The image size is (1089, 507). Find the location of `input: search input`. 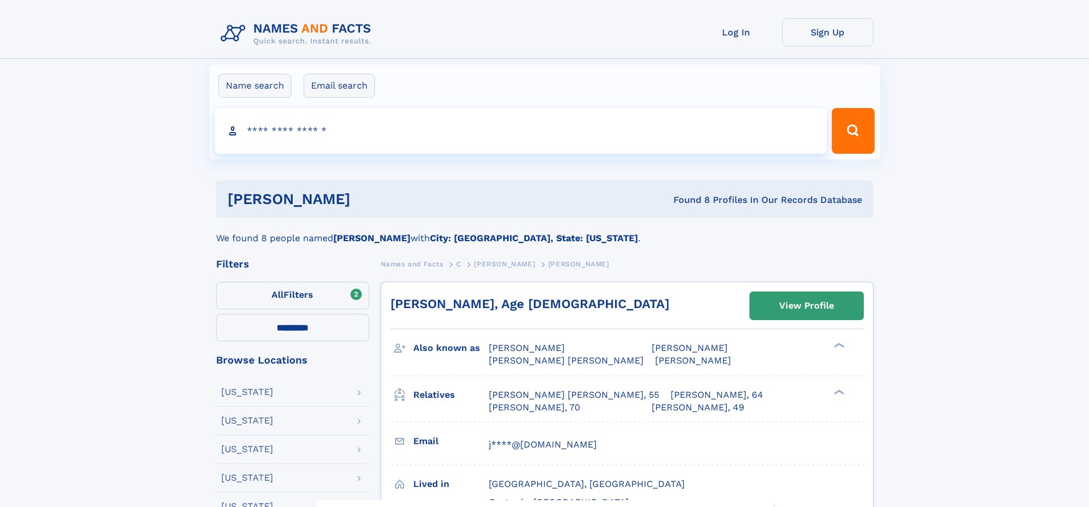

input: search input is located at coordinates (521, 131).